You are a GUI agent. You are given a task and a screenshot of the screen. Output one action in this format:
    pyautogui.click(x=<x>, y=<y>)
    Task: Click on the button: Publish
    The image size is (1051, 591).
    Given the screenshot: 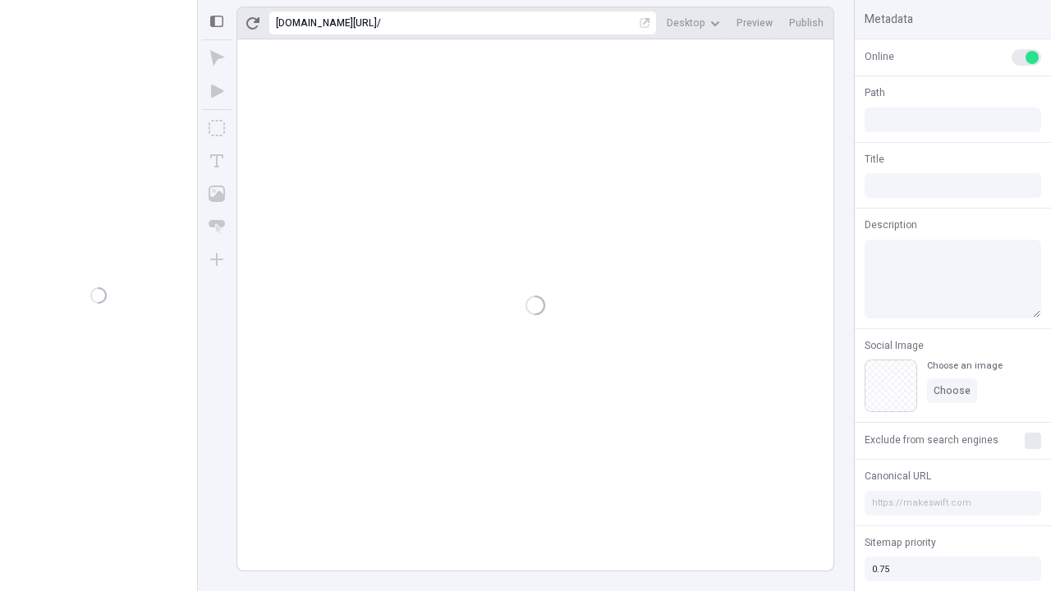 What is the action you would take?
    pyautogui.click(x=806, y=23)
    